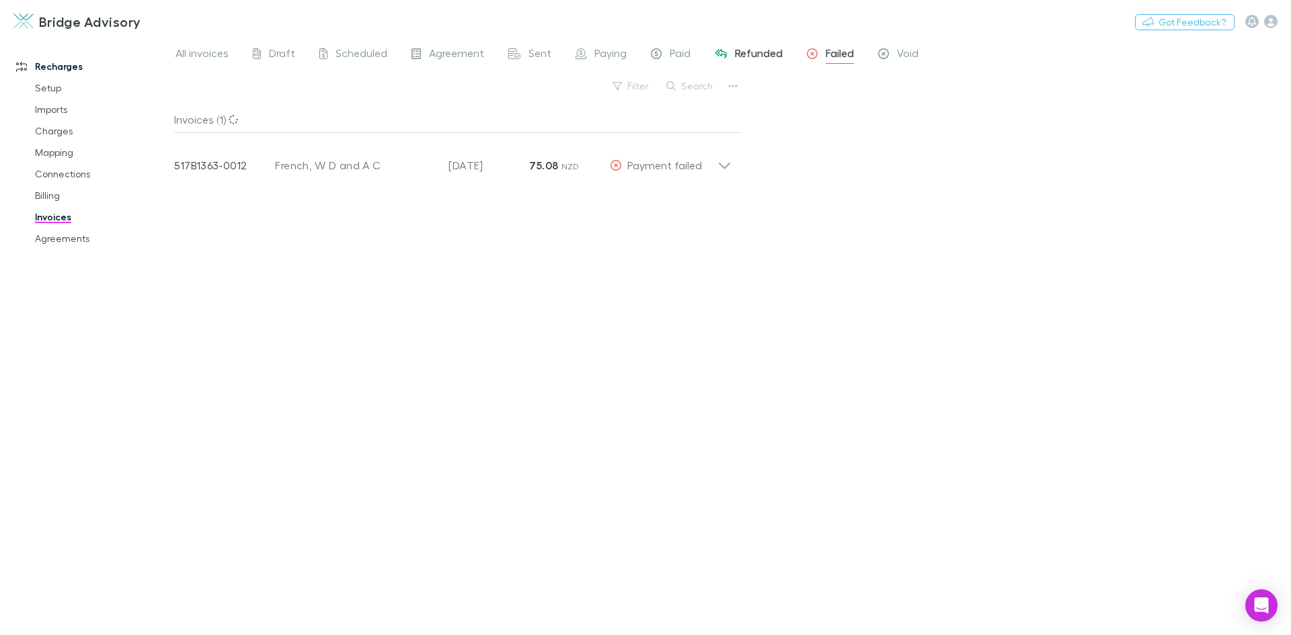 The image size is (1291, 635). Describe the element at coordinates (361, 55) in the screenshot. I see `span: Scheduled` at that location.